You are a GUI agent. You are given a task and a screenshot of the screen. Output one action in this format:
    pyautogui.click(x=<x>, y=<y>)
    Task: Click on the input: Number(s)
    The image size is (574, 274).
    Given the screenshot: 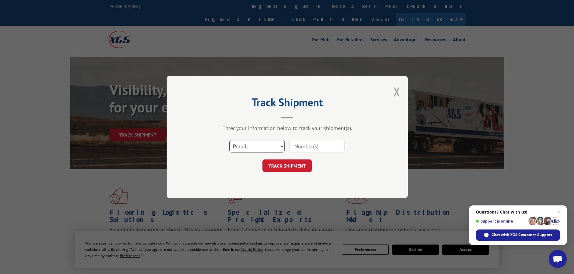 What is the action you would take?
    pyautogui.click(x=317, y=146)
    